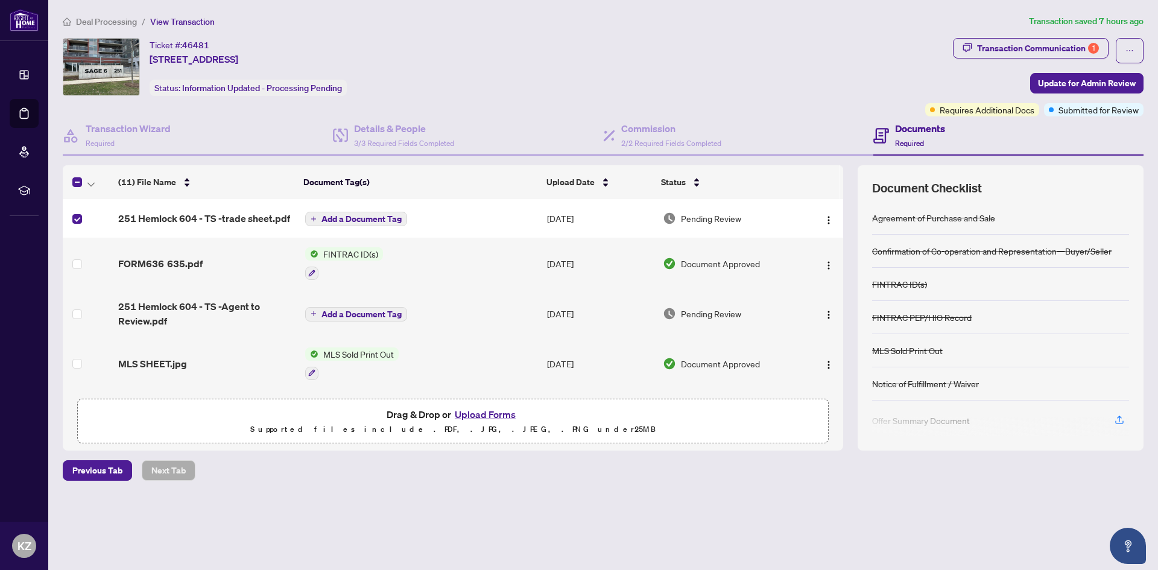 The width and height of the screenshot is (1158, 570). Describe the element at coordinates (485, 414) in the screenshot. I see `button: Upload Forms` at that location.